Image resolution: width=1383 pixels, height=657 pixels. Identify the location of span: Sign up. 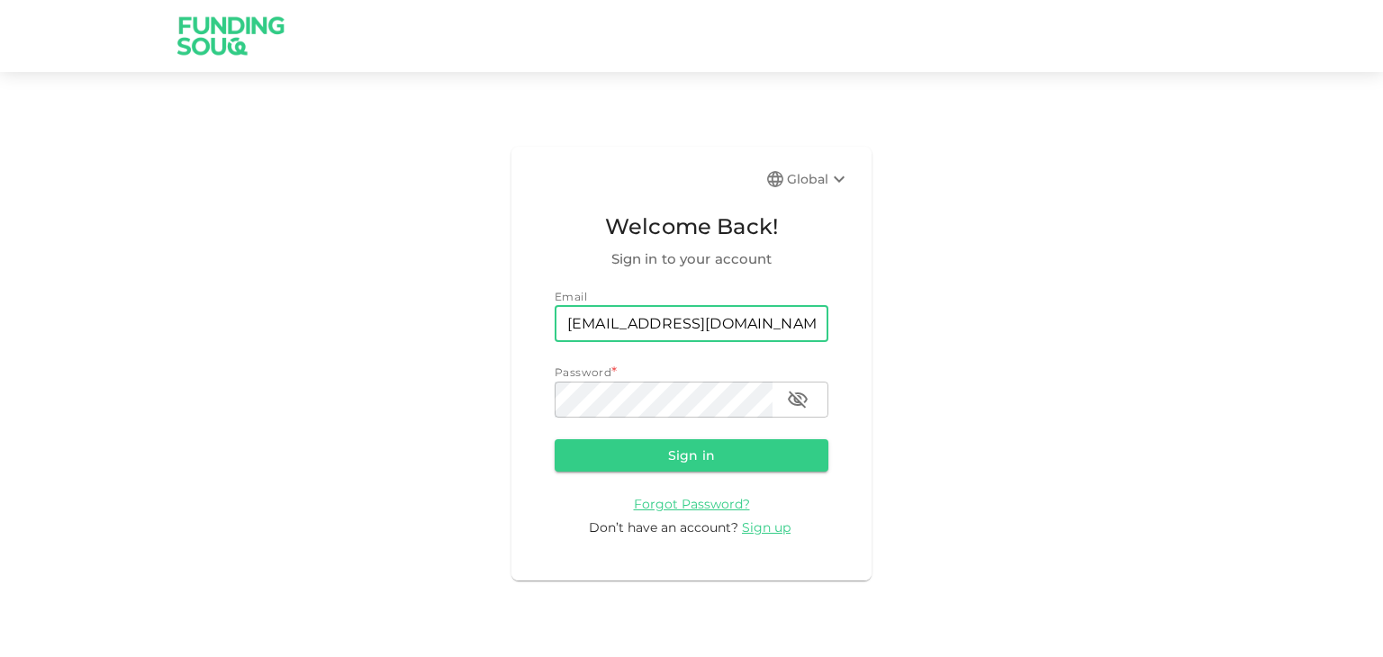
(766, 528).